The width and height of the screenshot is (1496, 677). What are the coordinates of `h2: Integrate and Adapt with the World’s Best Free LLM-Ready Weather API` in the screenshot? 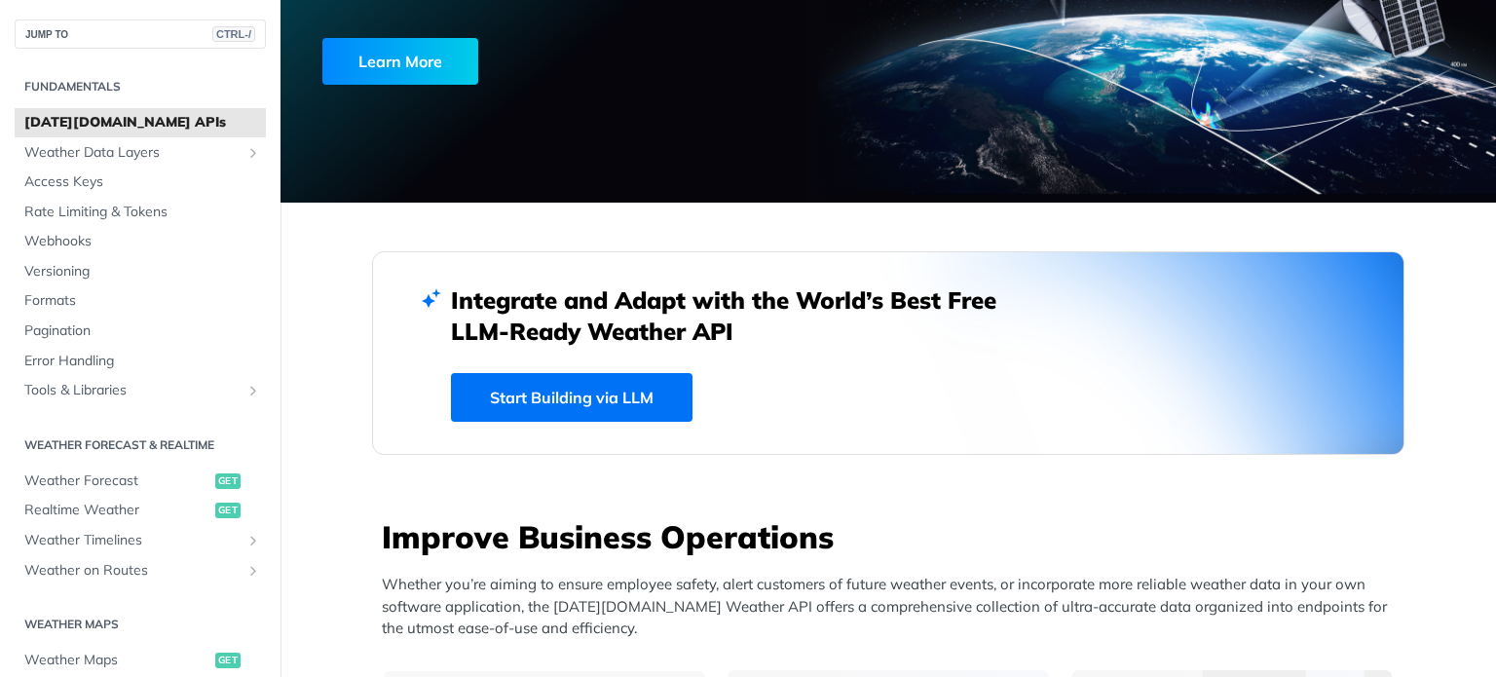 It's located at (738, 316).